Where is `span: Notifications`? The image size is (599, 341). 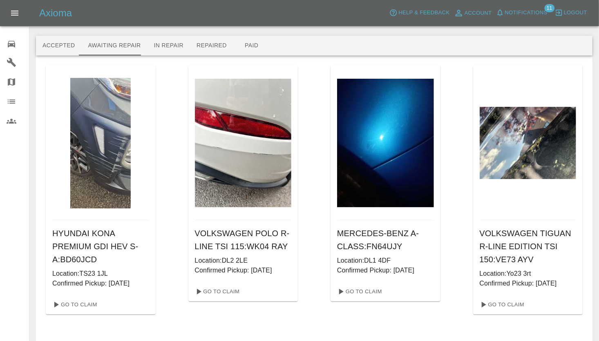 span: Notifications is located at coordinates (526, 13).